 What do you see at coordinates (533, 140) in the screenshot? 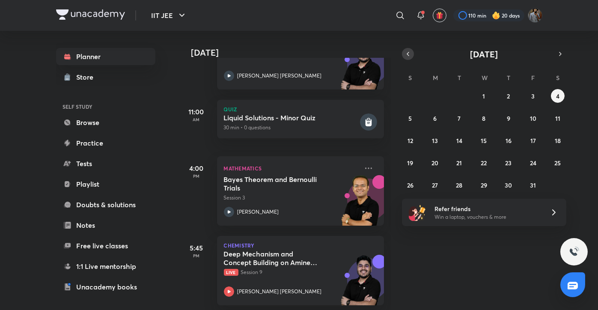
I see `button: October 17, 2025` at bounding box center [533, 140].